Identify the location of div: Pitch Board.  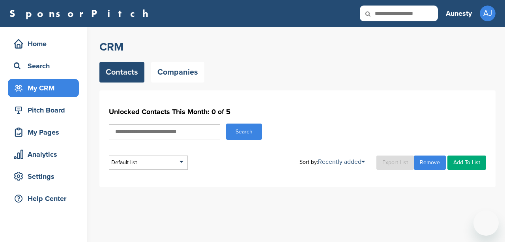
(45, 110).